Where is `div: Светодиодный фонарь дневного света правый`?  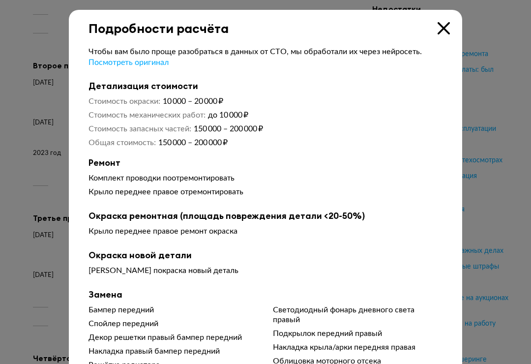
div: Светодиодный фонарь дневного света правый is located at coordinates (357, 315).